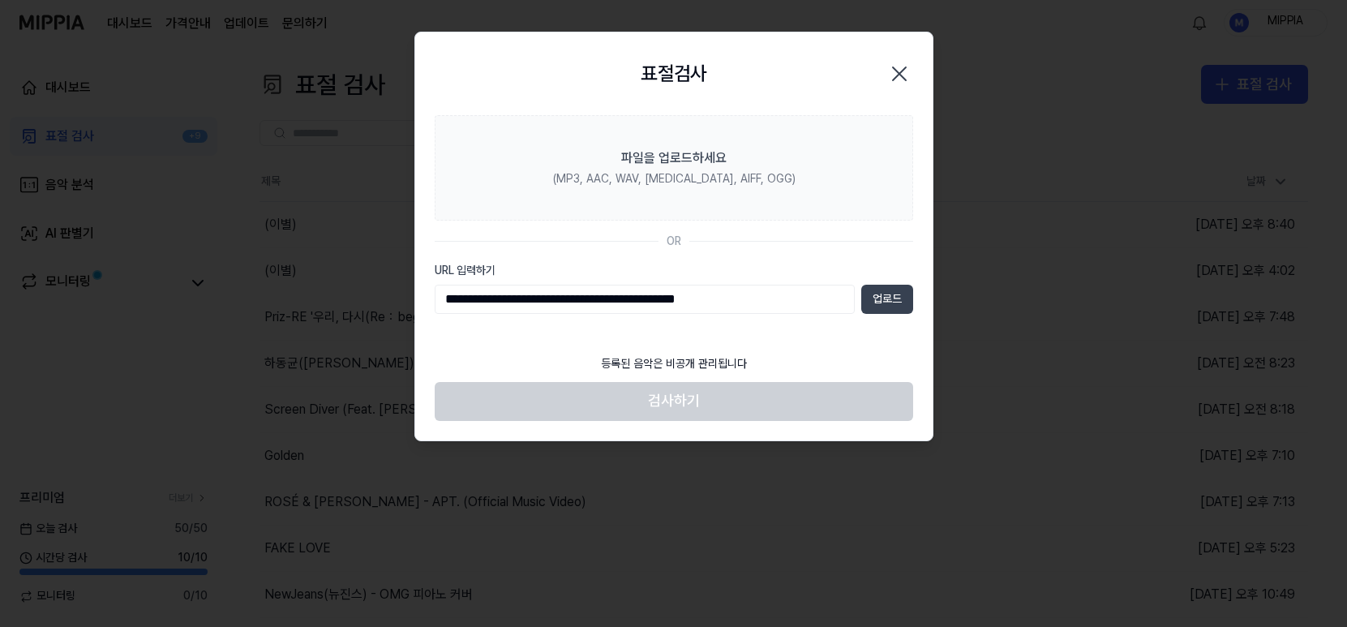 This screenshot has height=627, width=1347. I want to click on label: URL 입력하기, so click(674, 270).